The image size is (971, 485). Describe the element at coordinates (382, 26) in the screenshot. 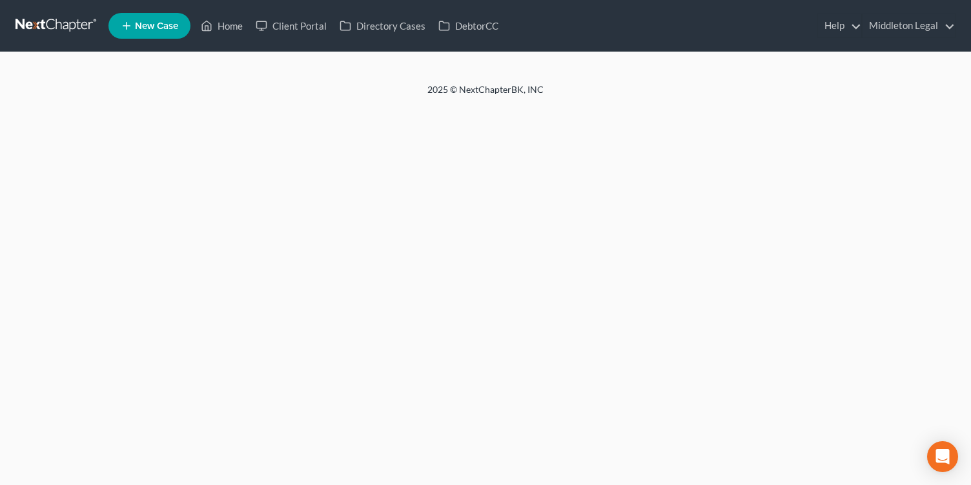

I see `a: Directory Cases` at that location.